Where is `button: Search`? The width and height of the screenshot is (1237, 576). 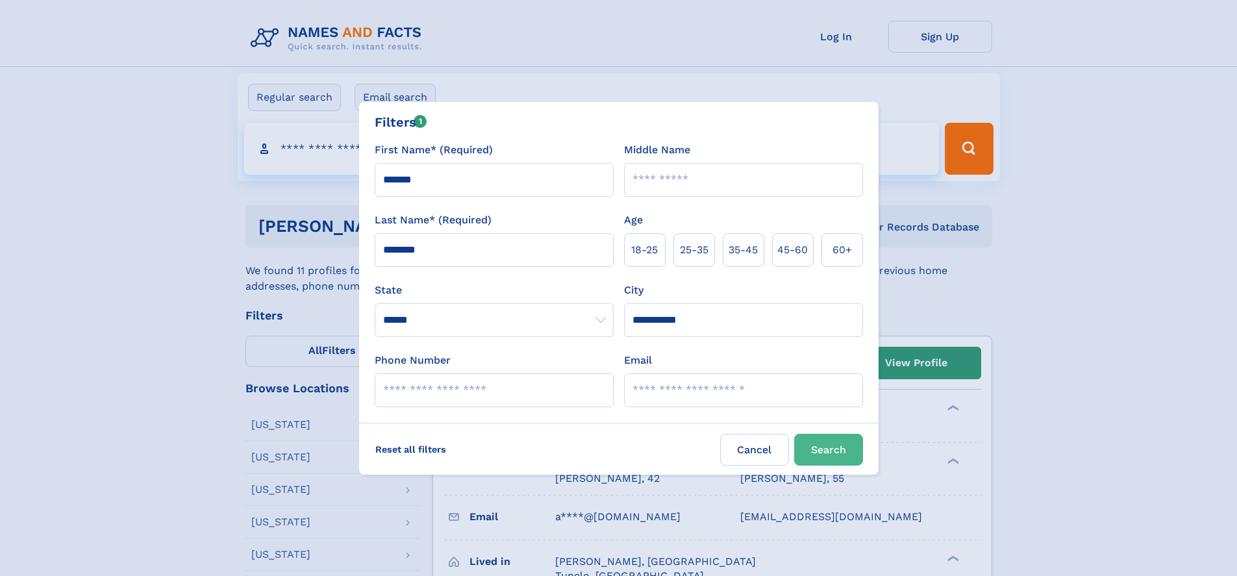
button: Search is located at coordinates (829, 449).